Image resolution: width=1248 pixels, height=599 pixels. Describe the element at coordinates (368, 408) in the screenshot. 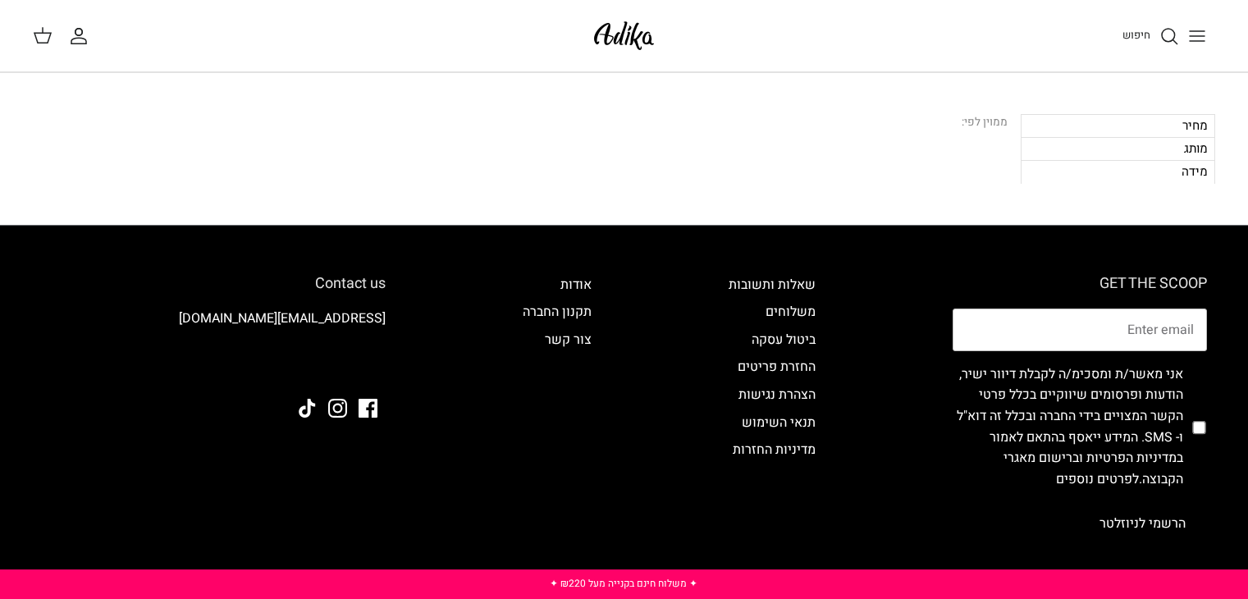

I see `a: Facebook` at that location.